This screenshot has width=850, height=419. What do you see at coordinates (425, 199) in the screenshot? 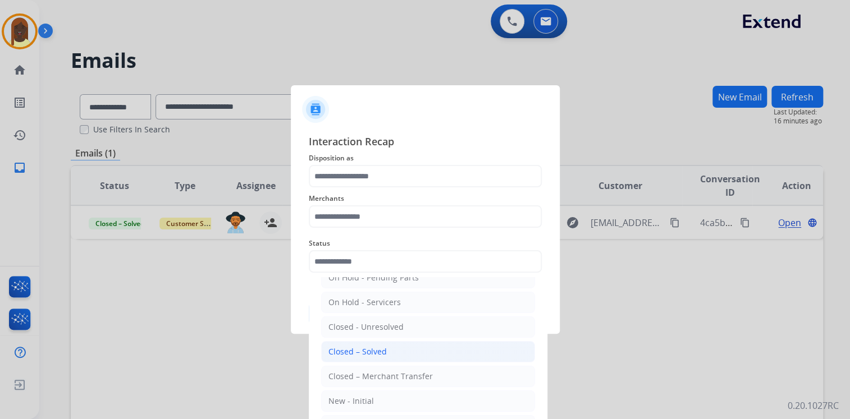
I see `span: Merchants` at bounding box center [425, 199].